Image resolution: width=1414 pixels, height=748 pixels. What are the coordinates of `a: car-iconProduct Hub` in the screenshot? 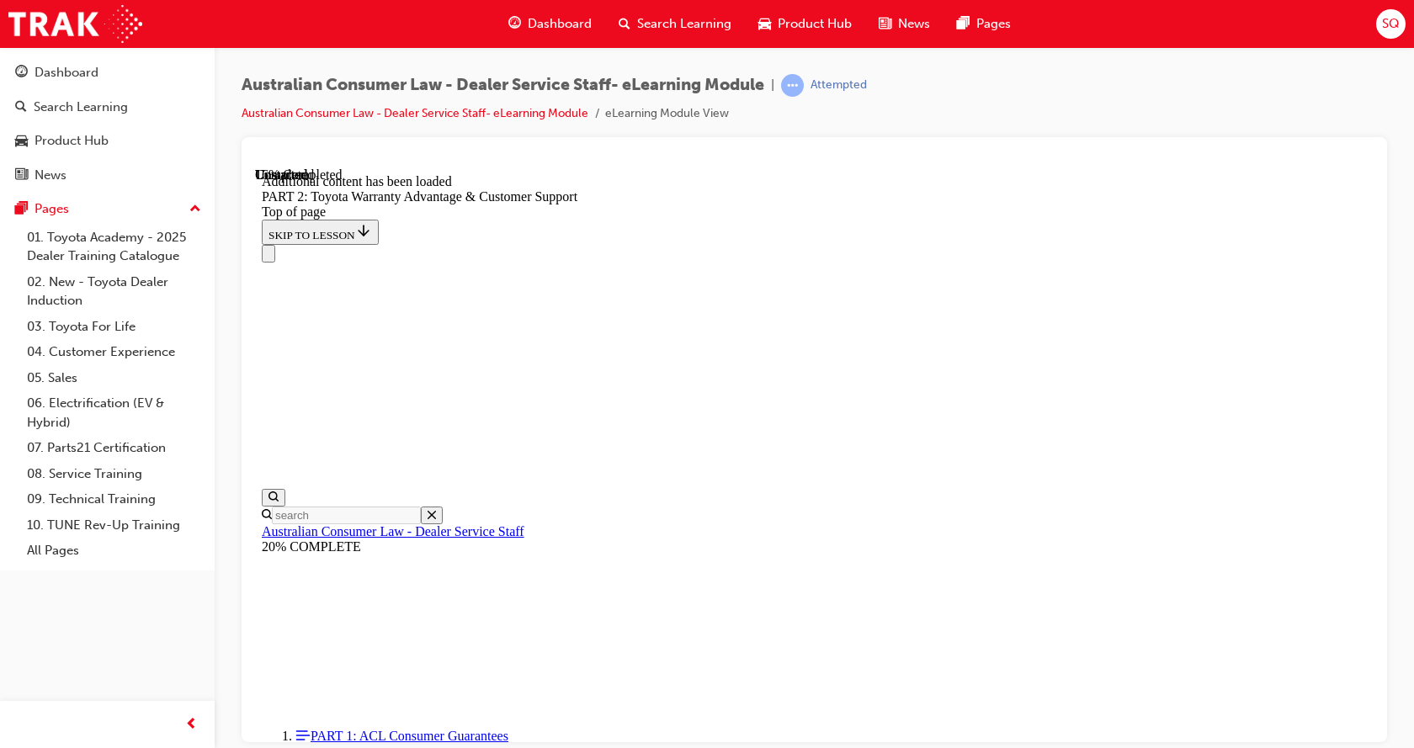 It's located at (805, 24).